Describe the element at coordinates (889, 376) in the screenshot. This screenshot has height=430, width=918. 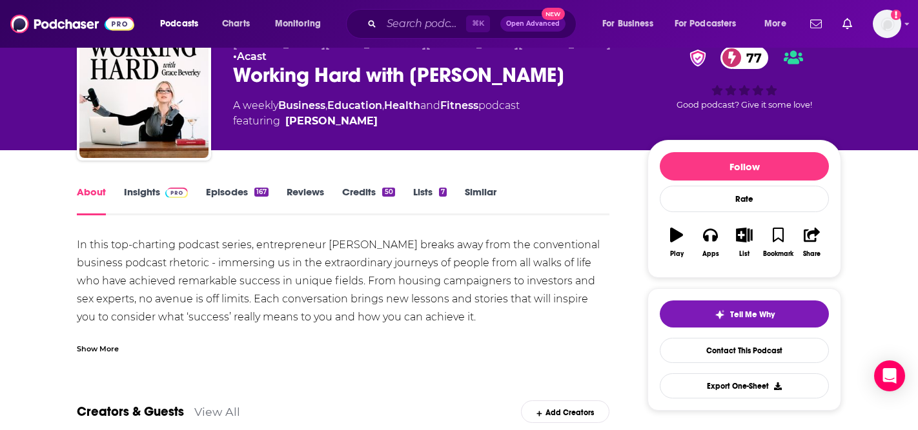
I see `div: Open Intercom Messenger` at that location.